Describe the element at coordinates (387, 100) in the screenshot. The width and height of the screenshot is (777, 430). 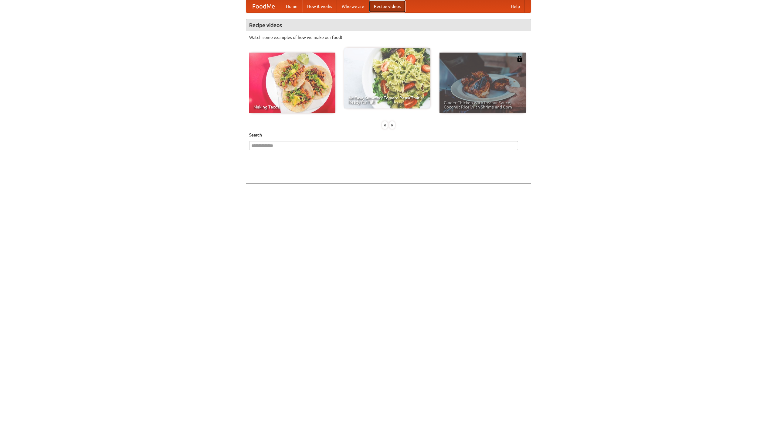
I see `span: An Easy, Summery Tomato Pasta That's Ready for Fall` at that location.